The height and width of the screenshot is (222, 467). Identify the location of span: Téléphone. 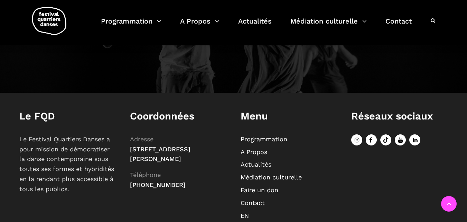
(145, 174).